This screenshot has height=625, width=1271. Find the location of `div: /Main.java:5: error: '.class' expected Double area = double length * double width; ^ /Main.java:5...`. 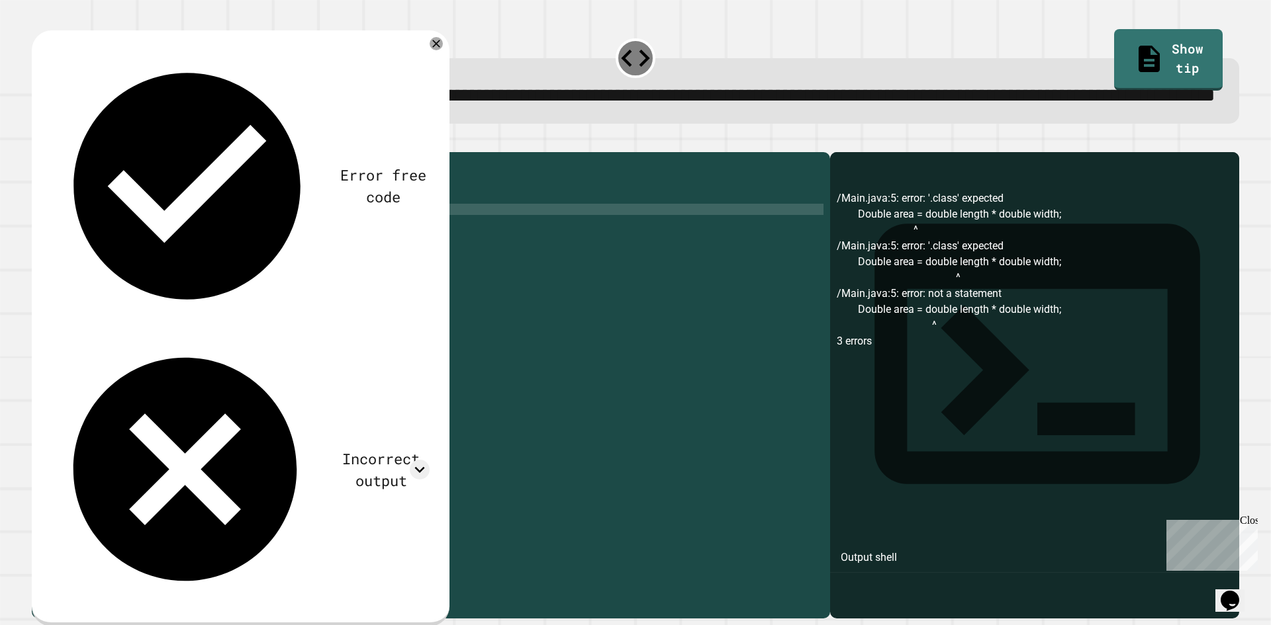

div: /Main.java:5: error: '.class' expected Double area = double length * double width; ^ /Main.java:5... is located at coordinates (1034, 404).